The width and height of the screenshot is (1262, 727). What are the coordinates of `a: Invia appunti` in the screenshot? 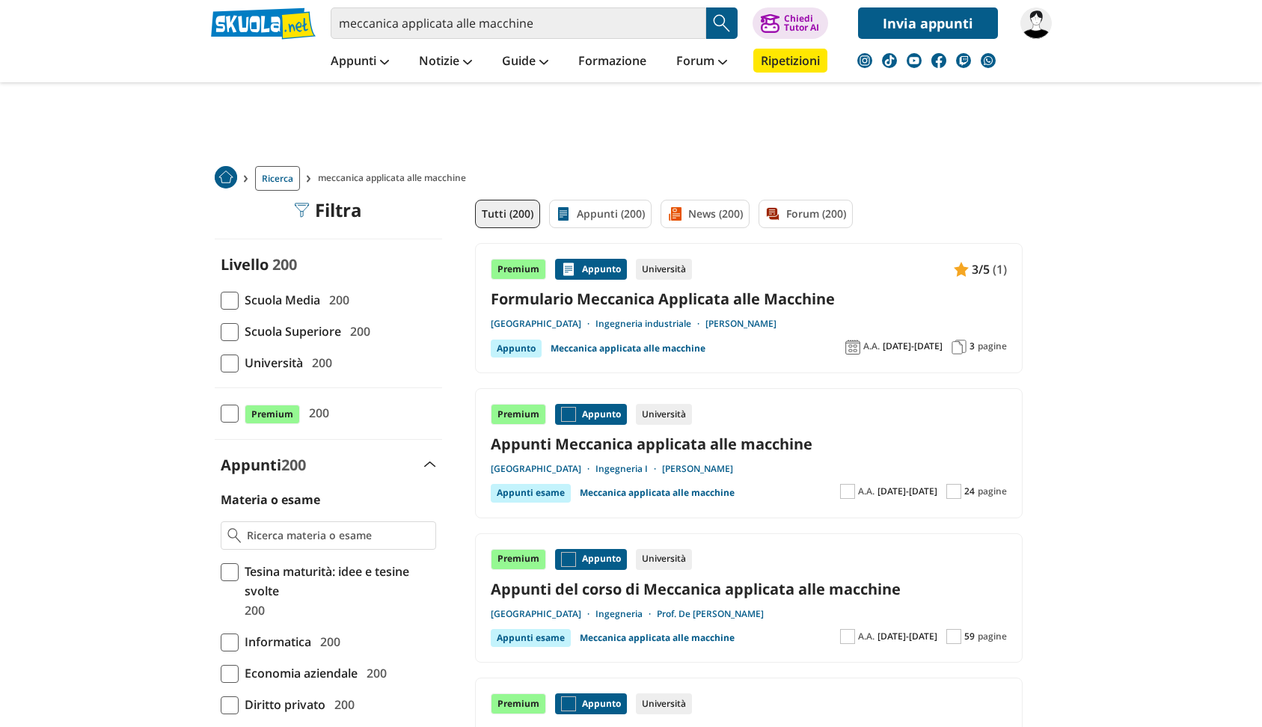 It's located at (928, 23).